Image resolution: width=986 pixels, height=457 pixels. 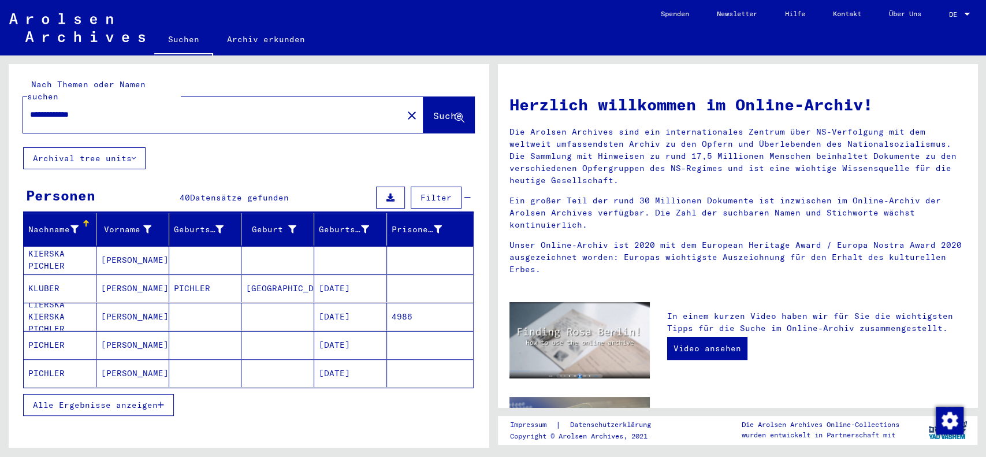 I want to click on p: In einem kurzen Video haben wir für Sie die wichtigsten Tipps für die Suche im Online-Archiv zusa..., so click(x=816, y=322).